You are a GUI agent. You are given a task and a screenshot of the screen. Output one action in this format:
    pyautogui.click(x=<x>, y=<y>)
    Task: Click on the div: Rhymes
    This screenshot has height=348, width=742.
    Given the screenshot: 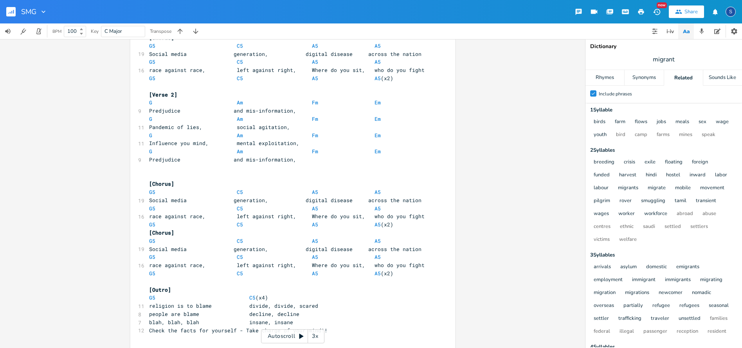 What is the action you would take?
    pyautogui.click(x=605, y=78)
    